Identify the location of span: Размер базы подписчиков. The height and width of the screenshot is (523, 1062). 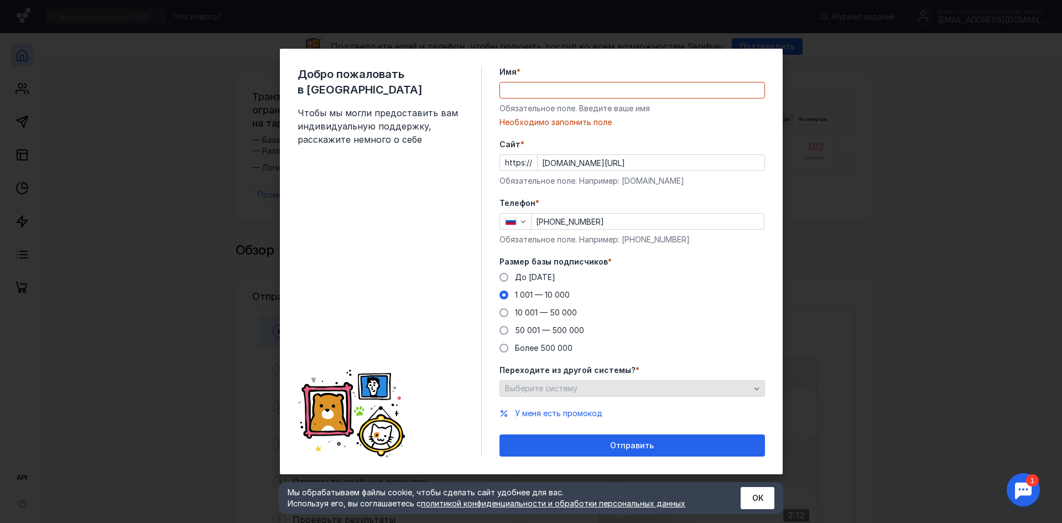
(554, 262).